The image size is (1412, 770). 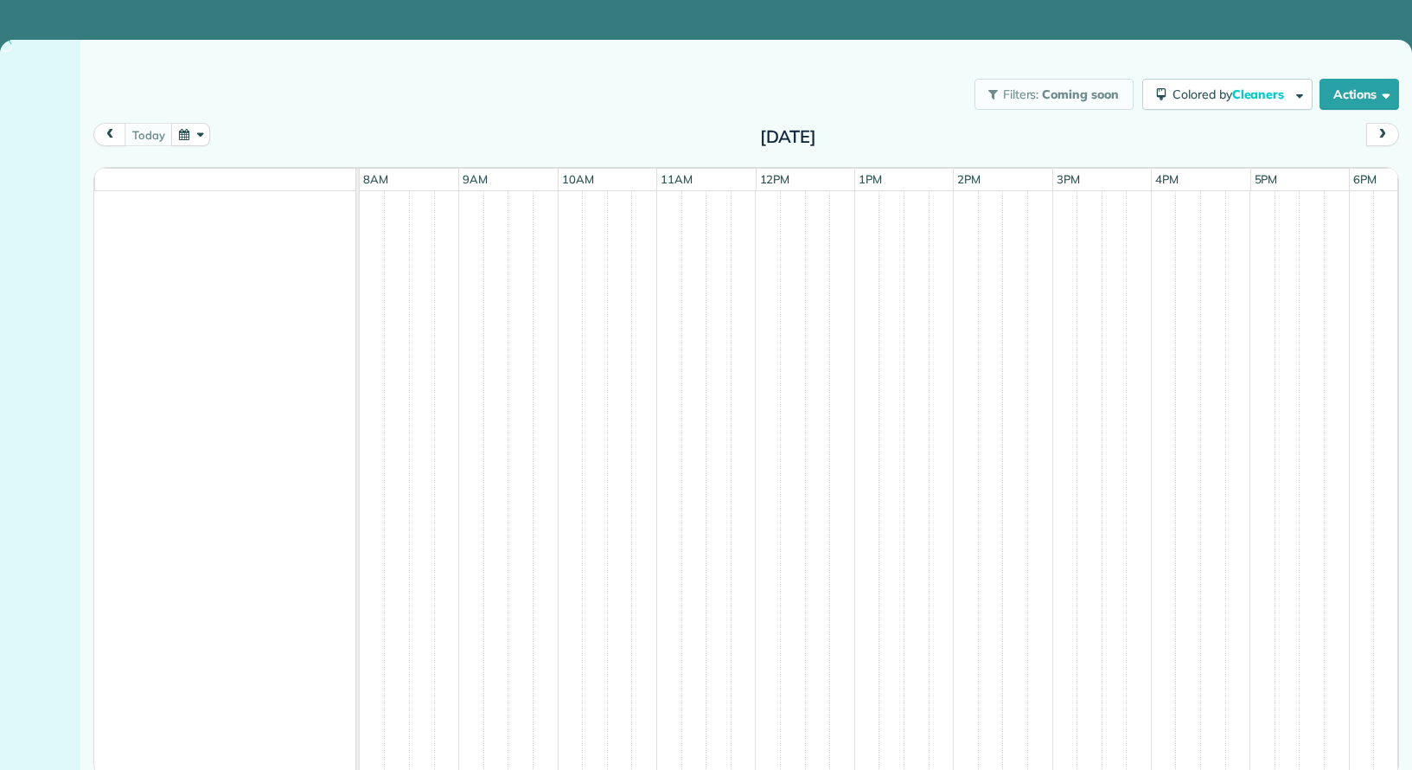 What do you see at coordinates (475, 179) in the screenshot?
I see `span: 9am` at bounding box center [475, 179].